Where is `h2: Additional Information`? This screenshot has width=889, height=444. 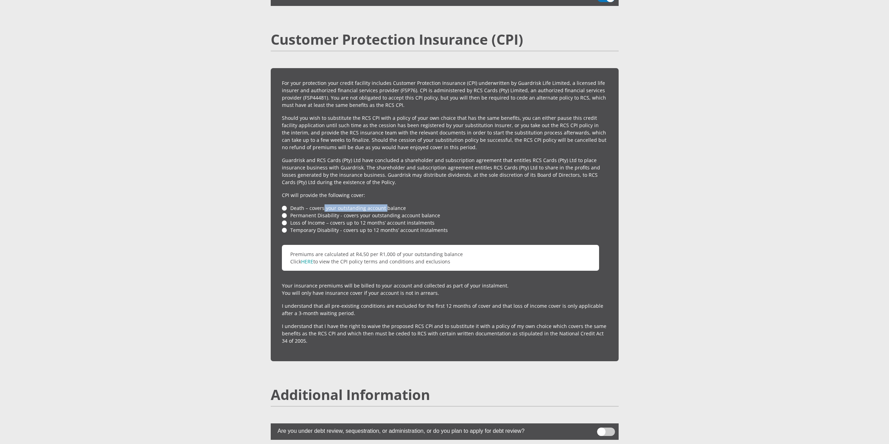 h2: Additional Information is located at coordinates (445, 395).